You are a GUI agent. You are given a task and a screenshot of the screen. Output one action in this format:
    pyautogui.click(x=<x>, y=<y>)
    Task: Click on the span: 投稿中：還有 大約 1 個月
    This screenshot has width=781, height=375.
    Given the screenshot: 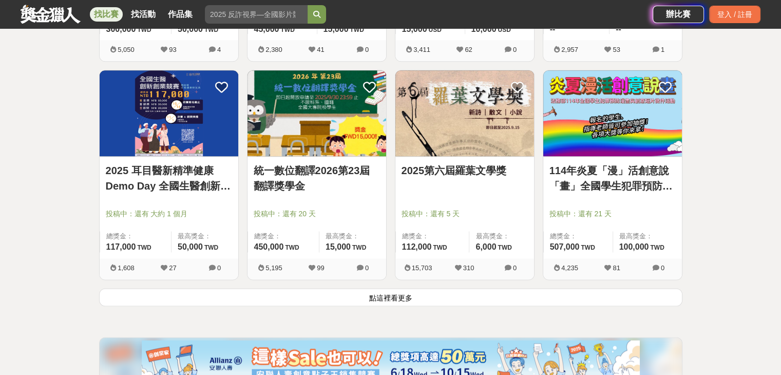 What is the action you would take?
    pyautogui.click(x=169, y=214)
    